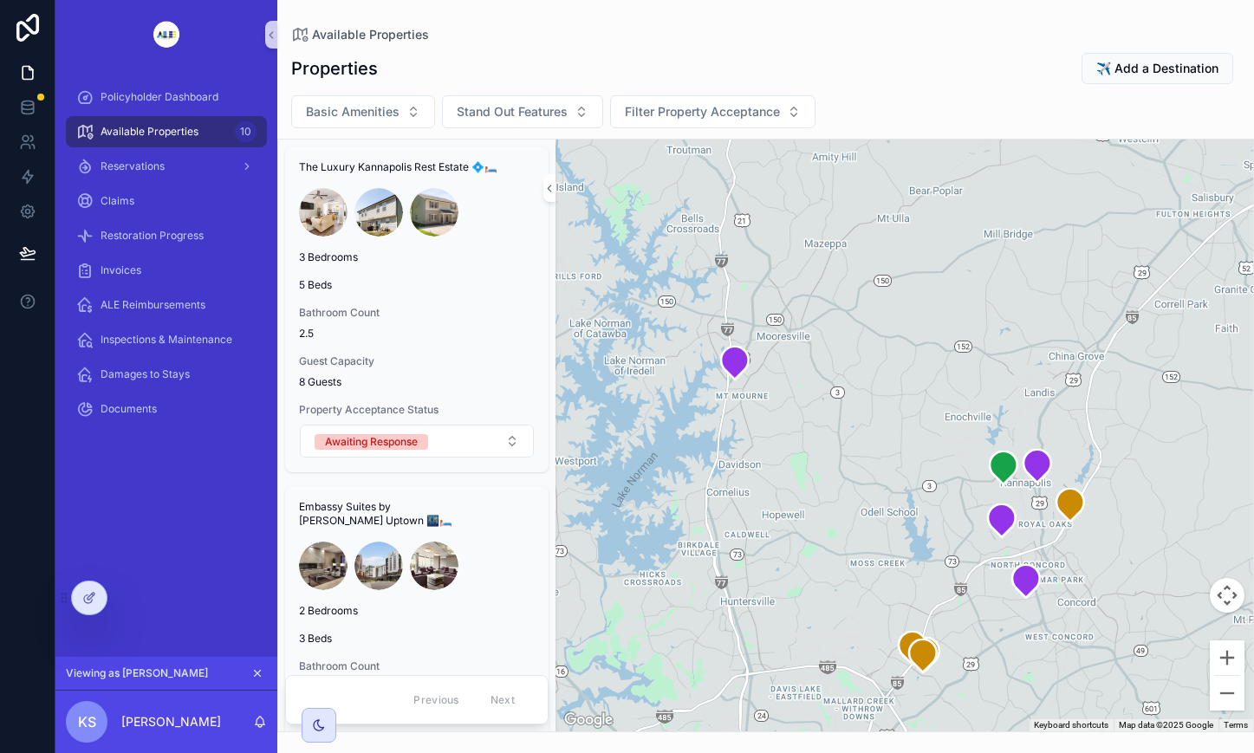  Describe the element at coordinates (353, 112) in the screenshot. I see `span: Basic Amenities` at that location.